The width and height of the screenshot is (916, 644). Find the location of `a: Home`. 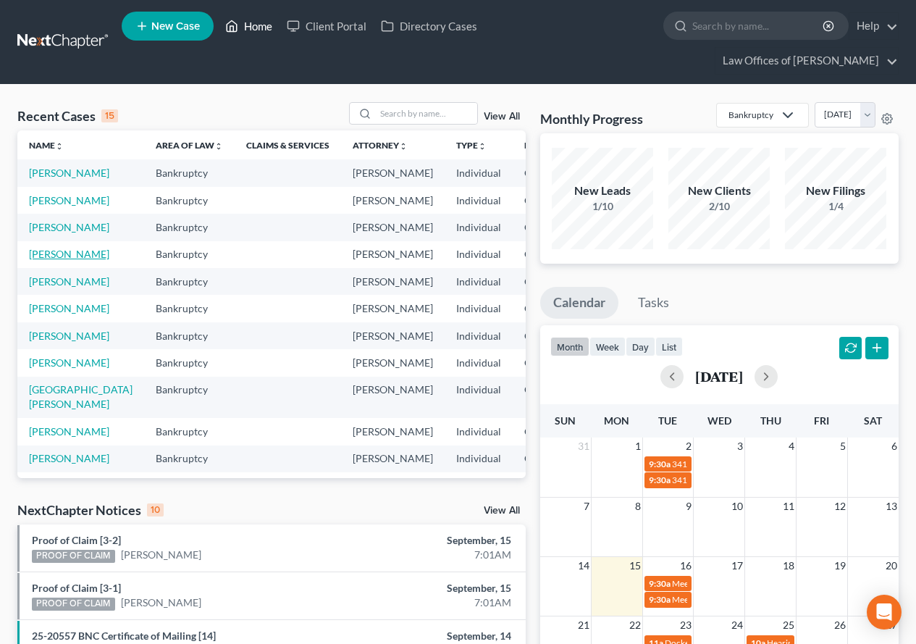

a: Home is located at coordinates (248, 26).